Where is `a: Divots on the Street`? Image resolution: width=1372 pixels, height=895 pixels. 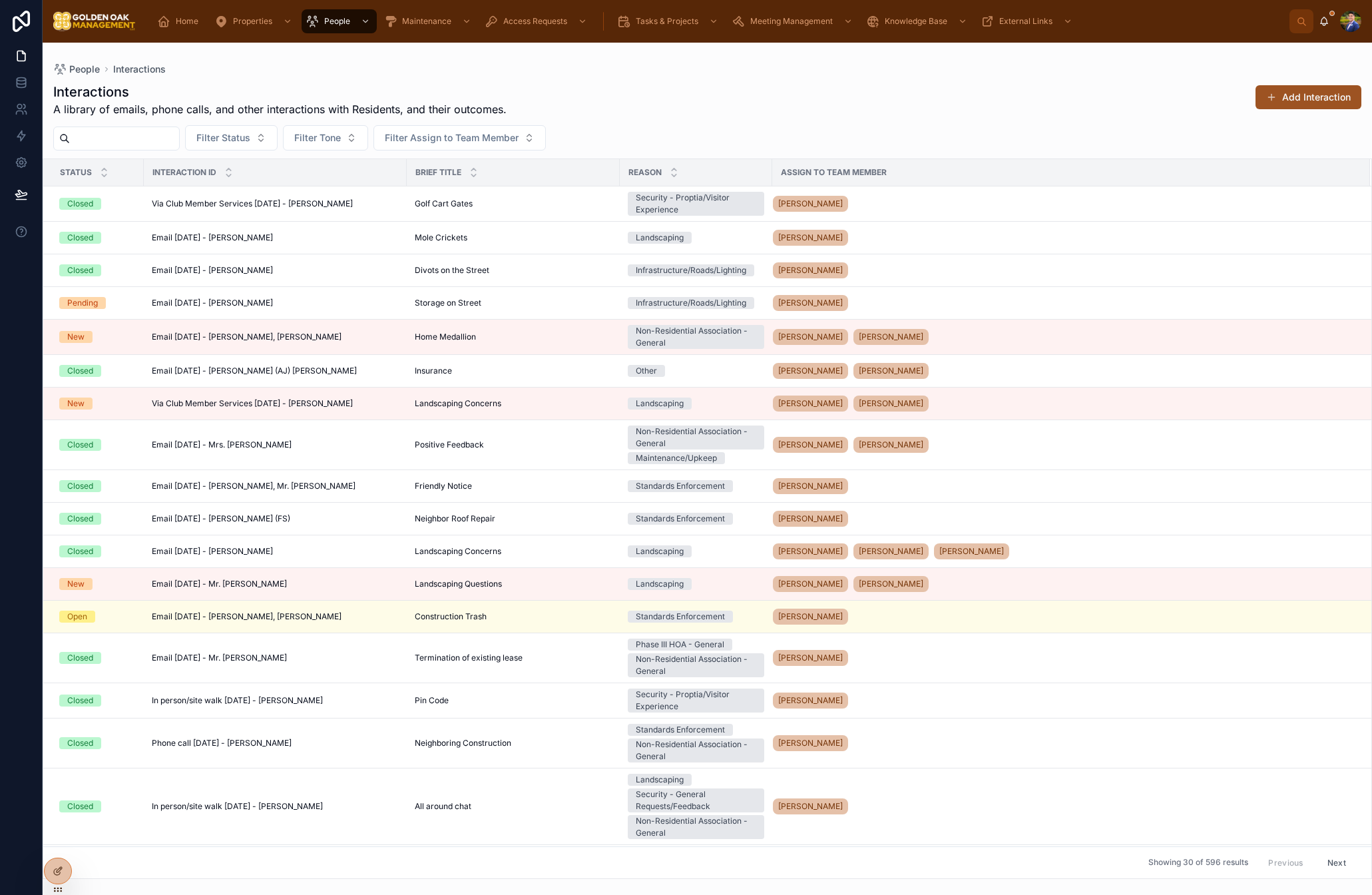 a: Divots on the Street is located at coordinates (514, 270).